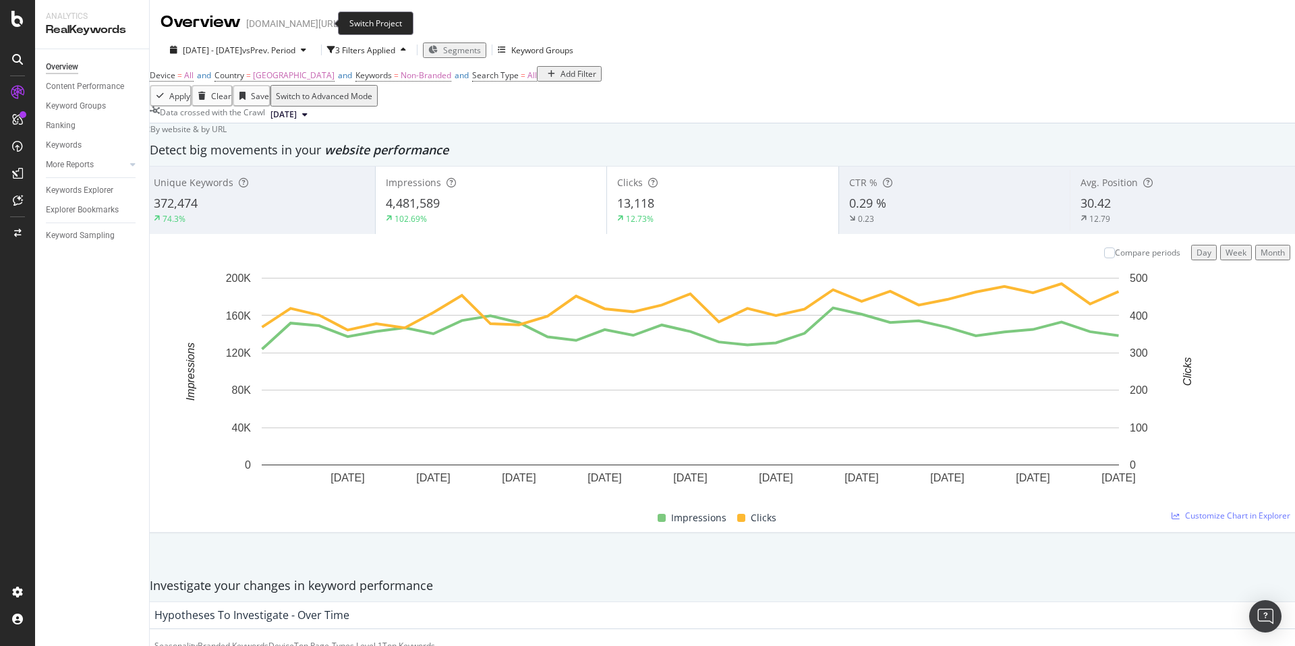  I want to click on button: Segments, so click(455, 50).